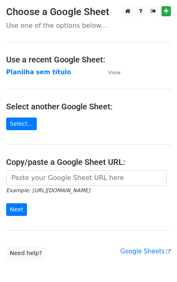 The width and height of the screenshot is (177, 282). What do you see at coordinates (114, 72) in the screenshot?
I see `small: View` at bounding box center [114, 72].